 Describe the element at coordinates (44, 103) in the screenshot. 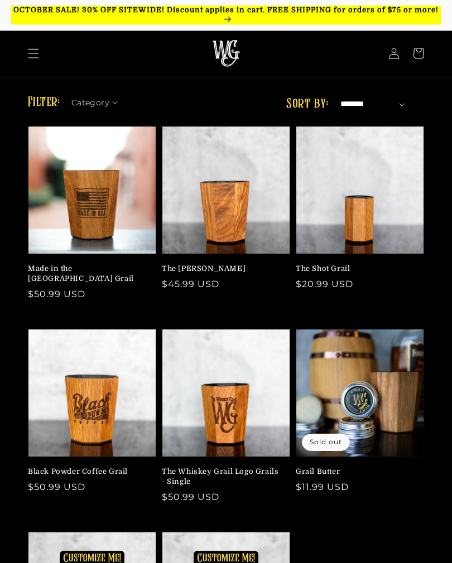

I see `h2: Filter:` at that location.